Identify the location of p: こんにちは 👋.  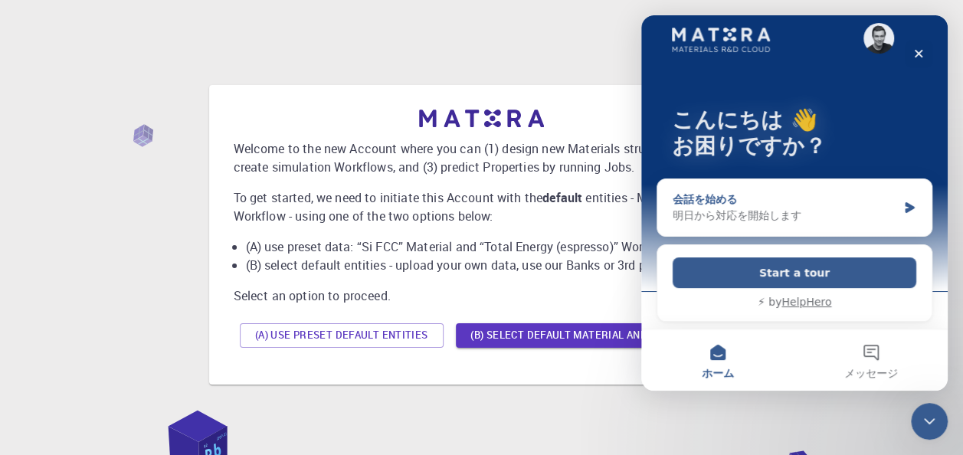
(153, 105).